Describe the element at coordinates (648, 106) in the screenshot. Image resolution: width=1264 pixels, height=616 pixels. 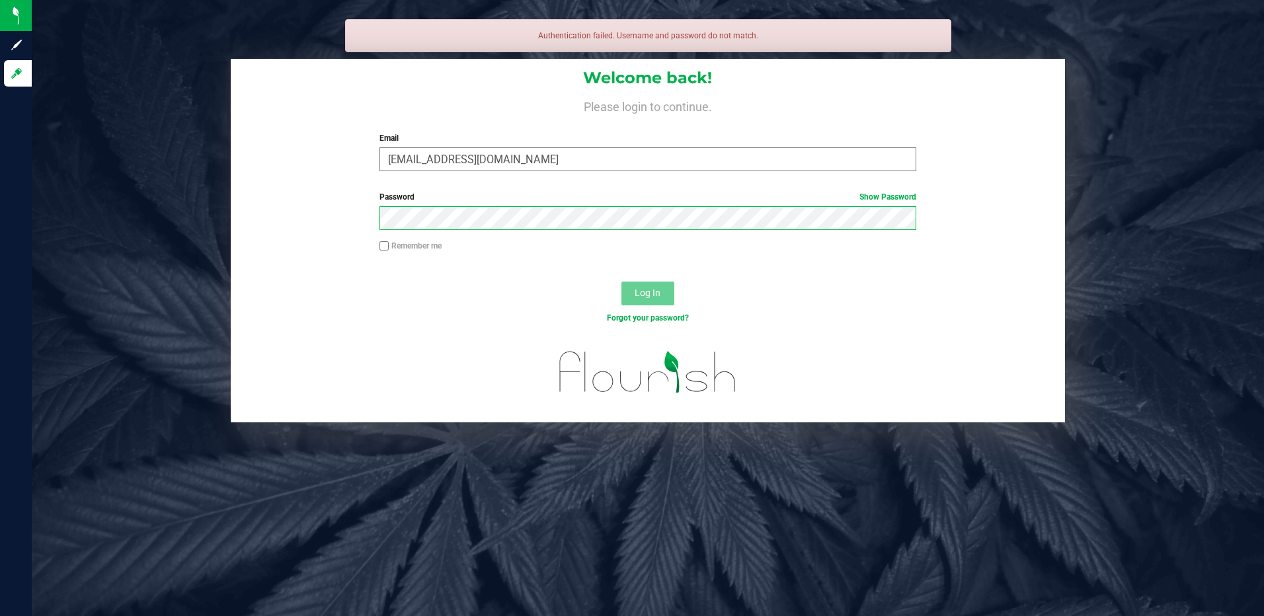
I see `h4: Please login to continue.` at that location.